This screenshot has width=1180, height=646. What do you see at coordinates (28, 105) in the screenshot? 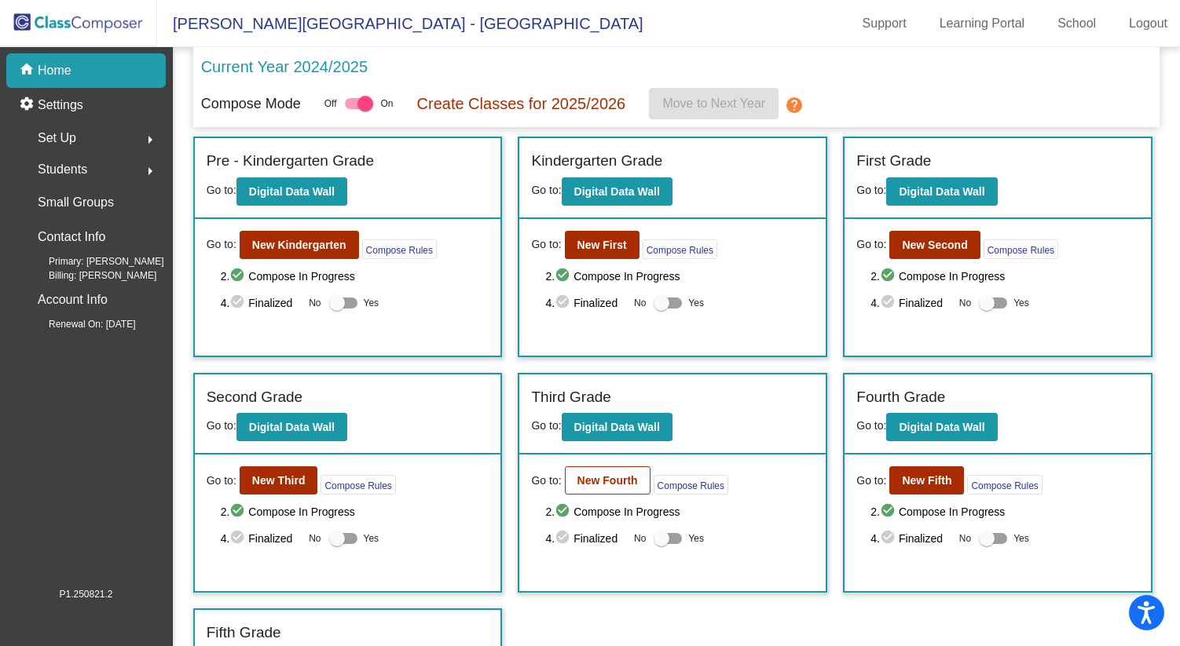
I see `mat-icon: settings` at bounding box center [28, 105].